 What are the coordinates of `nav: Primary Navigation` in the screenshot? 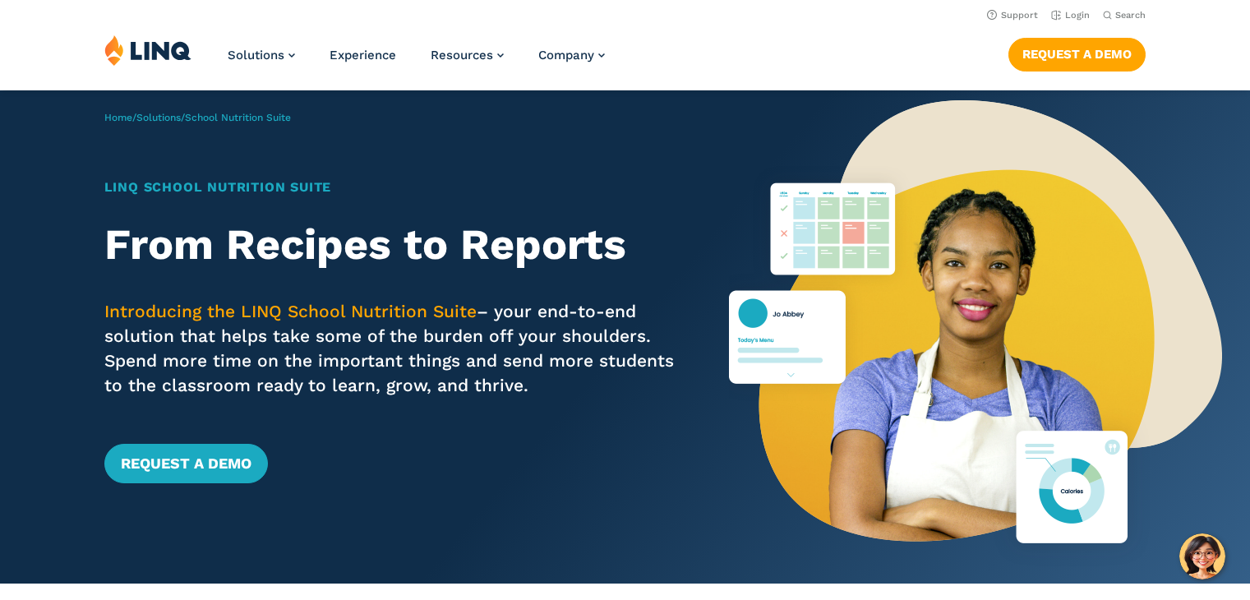 It's located at (416, 62).